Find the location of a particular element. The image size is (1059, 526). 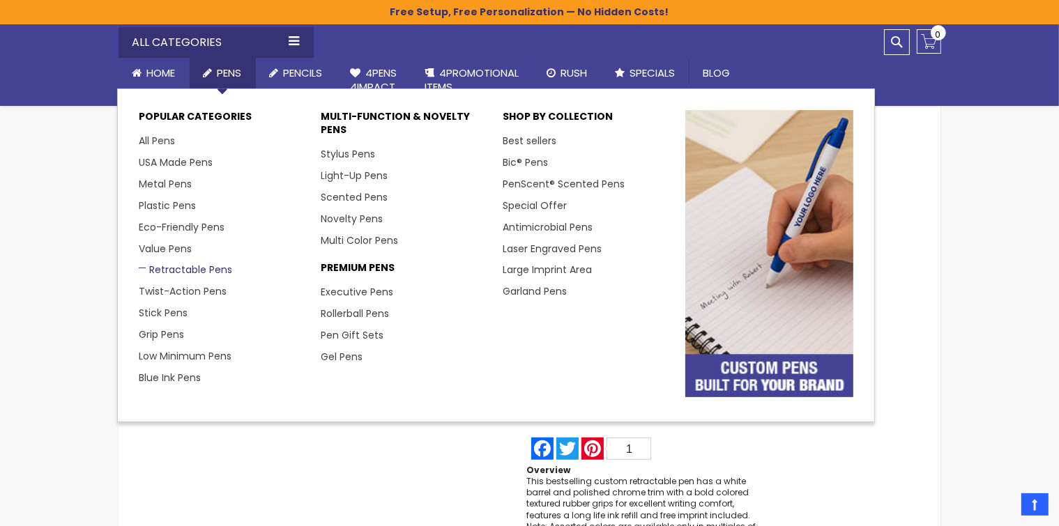

a: 4PROMOTIONALITEMS is located at coordinates (472, 80).